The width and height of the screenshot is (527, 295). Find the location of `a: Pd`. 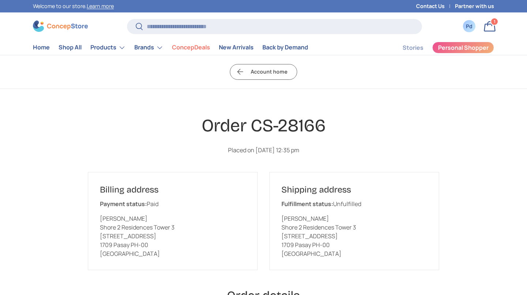

a: Pd is located at coordinates (470, 26).